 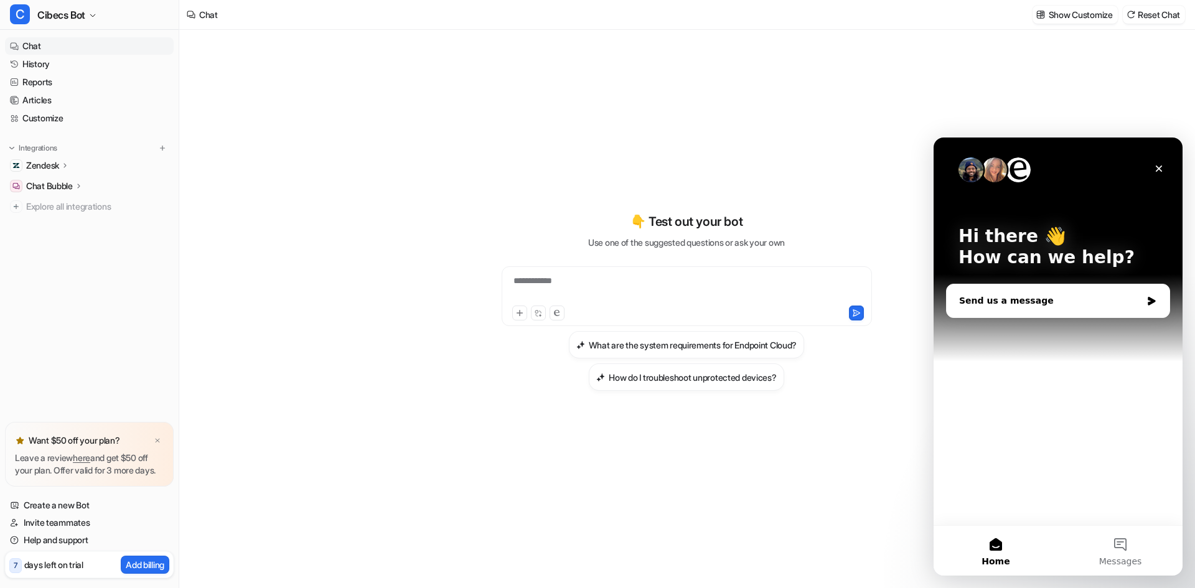 What do you see at coordinates (157, 441) in the screenshot?
I see `img: x` at bounding box center [157, 441].